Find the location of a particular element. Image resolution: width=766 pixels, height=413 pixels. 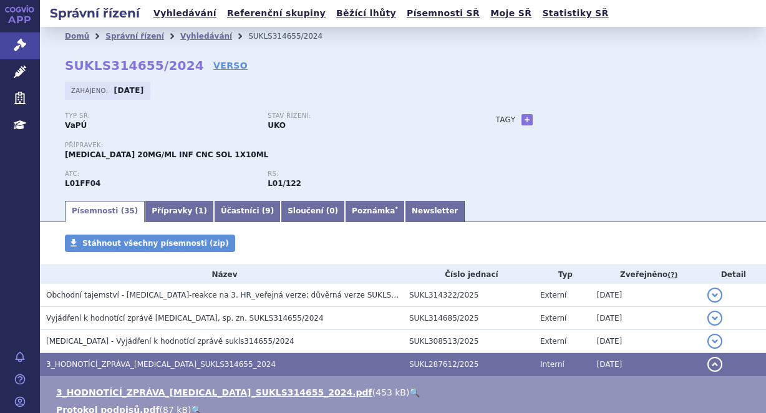

span: 3_HODNOTÍCÍ_ZPRÁVA_BAVENCIO_SUKLS314655_2024 is located at coordinates (161, 364).